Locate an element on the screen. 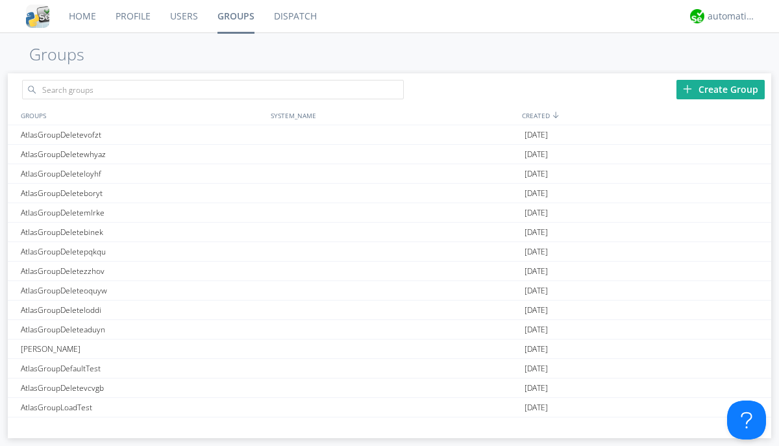  div: CREATED is located at coordinates (644, 115).